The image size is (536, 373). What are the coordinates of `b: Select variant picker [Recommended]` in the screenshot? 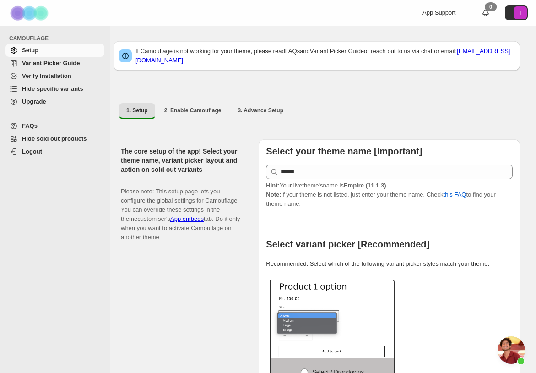 It's located at (348, 244).